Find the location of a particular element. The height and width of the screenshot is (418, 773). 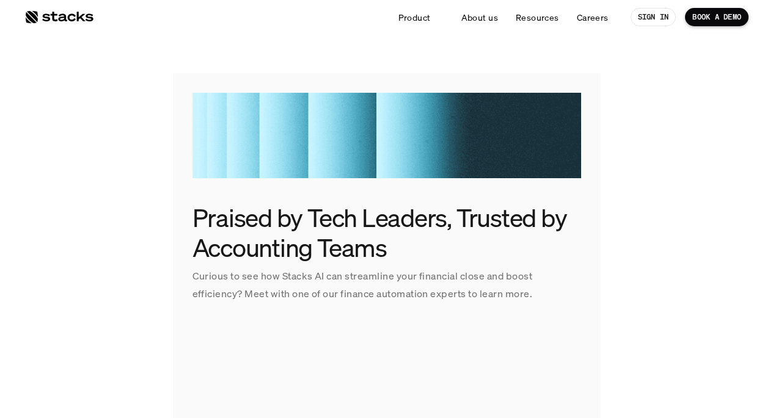

p: Curious to see how Stacks AI can streamline your financial close and boost efficiency? Meet with ... is located at coordinates (387, 285).